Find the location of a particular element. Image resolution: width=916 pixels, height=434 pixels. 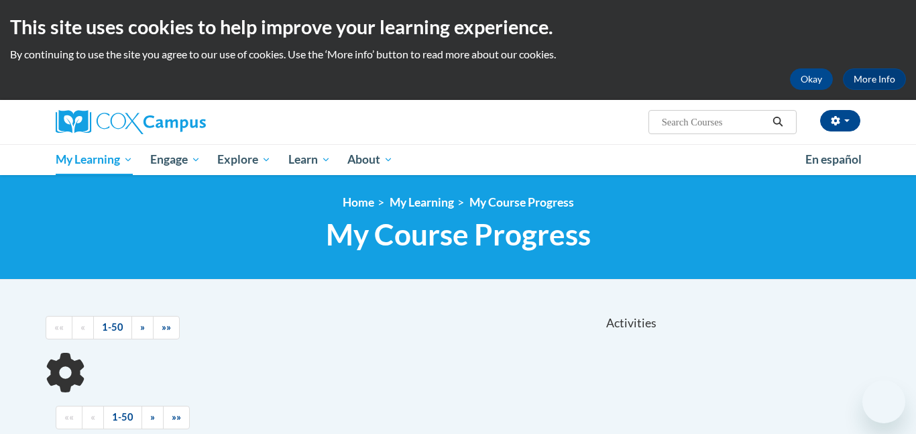

button: Okay is located at coordinates (812, 79).